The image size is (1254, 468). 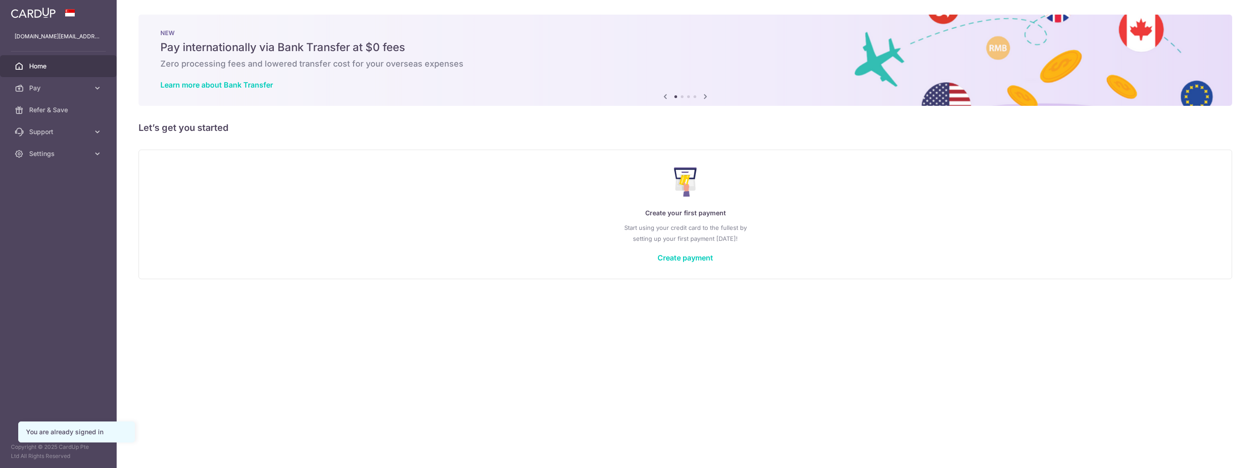 What do you see at coordinates (59, 66) in the screenshot?
I see `span: Home` at bounding box center [59, 66].